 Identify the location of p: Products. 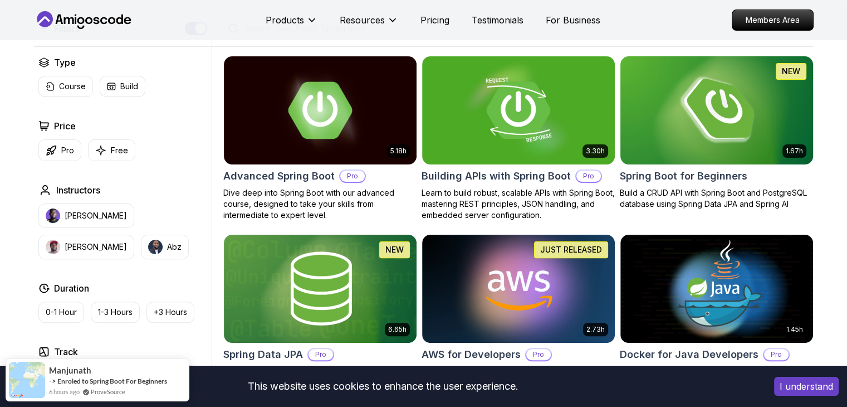
(285, 20).